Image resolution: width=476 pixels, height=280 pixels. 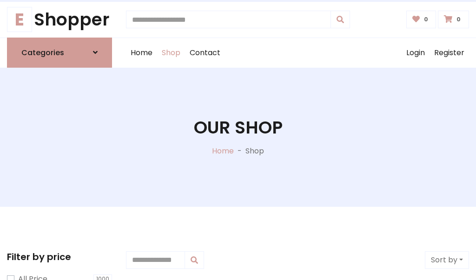 What do you see at coordinates (59, 257) in the screenshot?
I see `h5: Filter by price` at bounding box center [59, 257].